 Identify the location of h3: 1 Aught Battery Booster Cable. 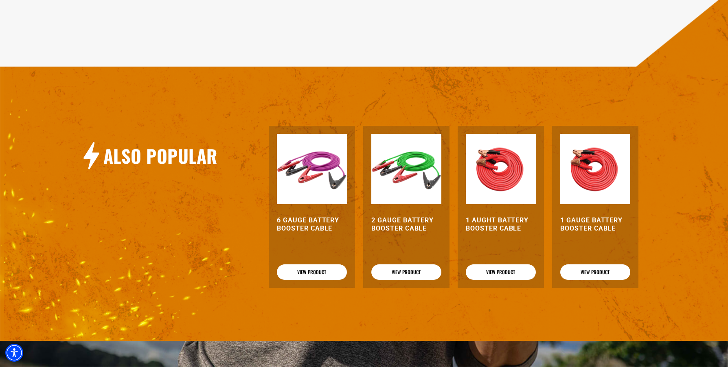
(501, 224).